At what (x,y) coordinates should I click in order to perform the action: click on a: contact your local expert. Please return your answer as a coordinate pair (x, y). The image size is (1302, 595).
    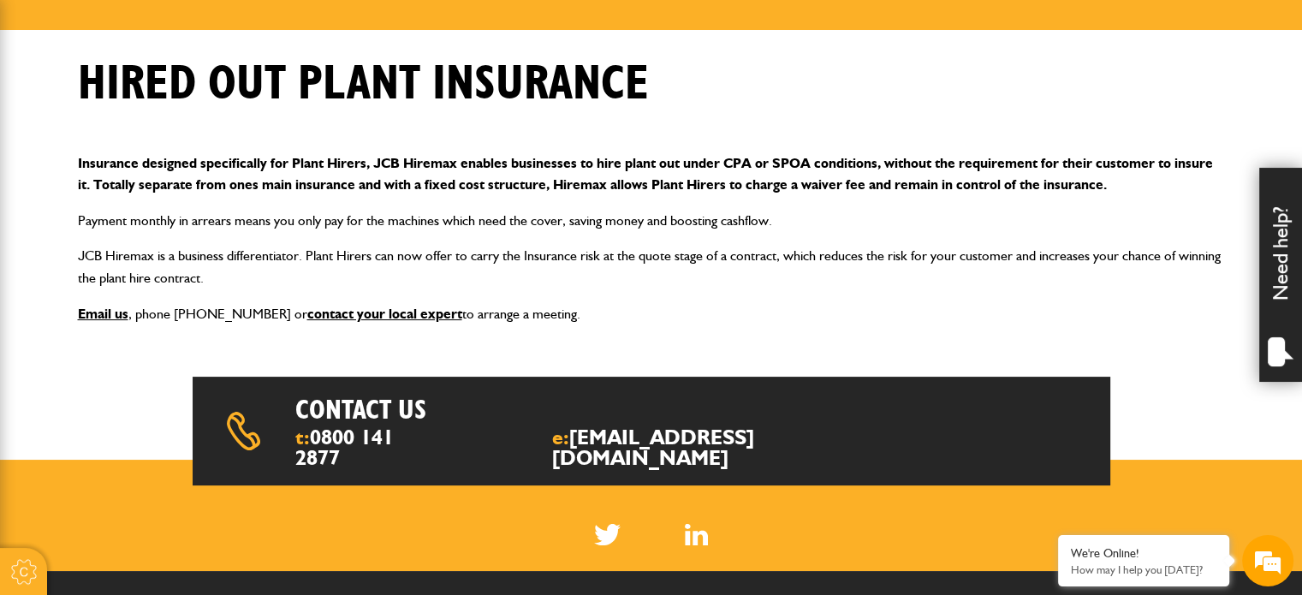
    Looking at the image, I should click on (384, 313).